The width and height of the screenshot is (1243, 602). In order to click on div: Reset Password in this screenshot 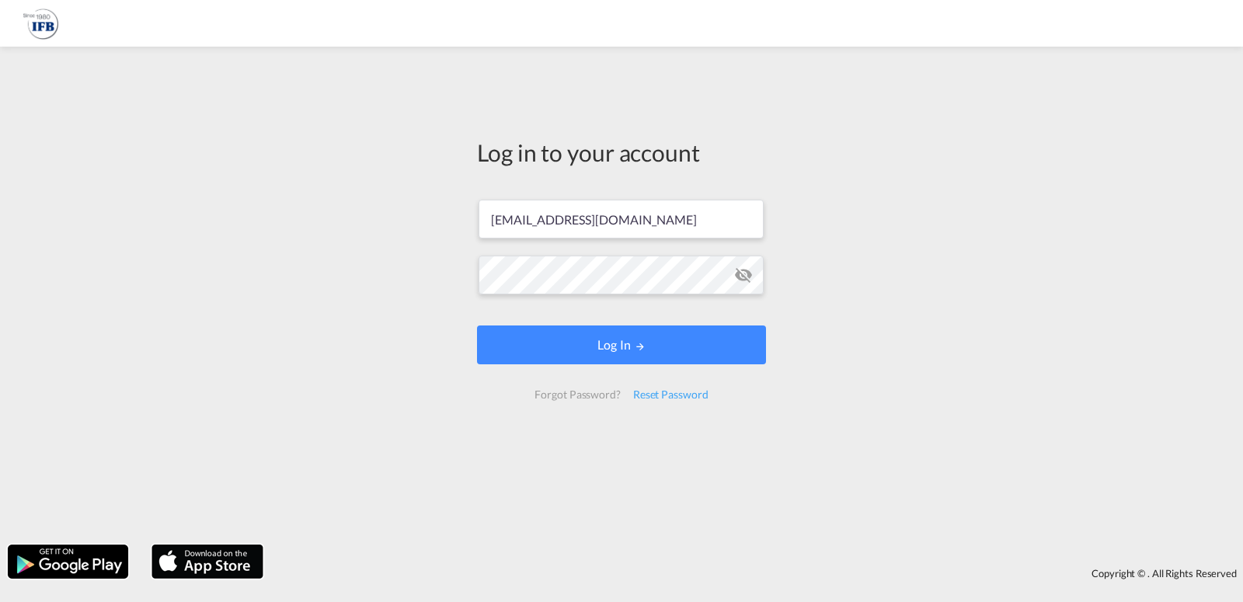, I will do `click(671, 395)`.